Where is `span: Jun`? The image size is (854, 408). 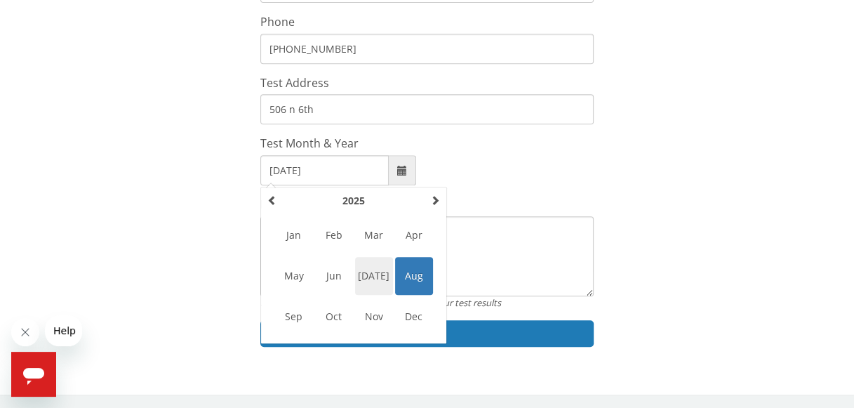 span: Jun is located at coordinates (334, 276).